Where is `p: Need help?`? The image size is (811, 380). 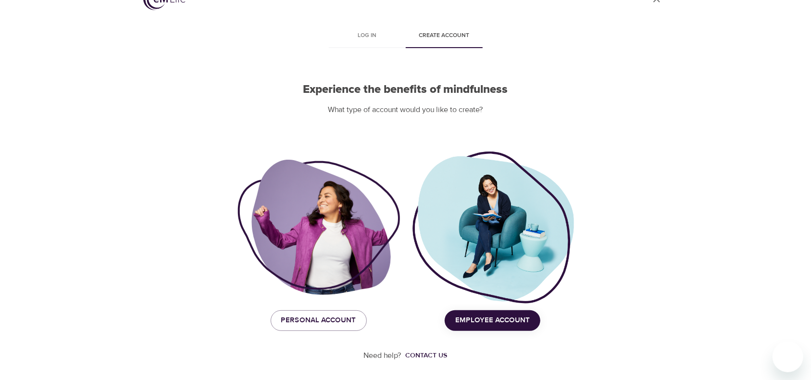
p: Need help? is located at coordinates (383, 355).